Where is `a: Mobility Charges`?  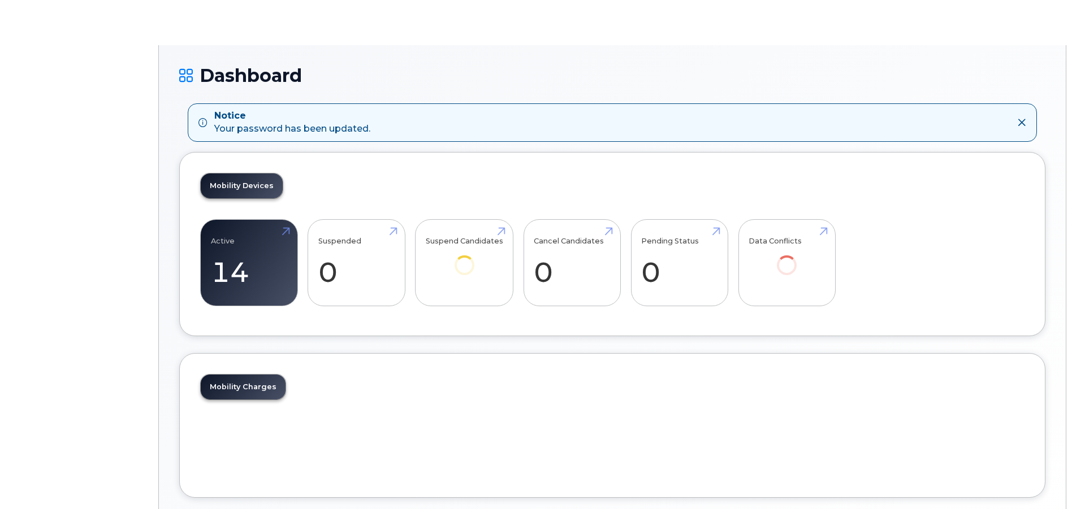
a: Mobility Charges is located at coordinates (243, 387).